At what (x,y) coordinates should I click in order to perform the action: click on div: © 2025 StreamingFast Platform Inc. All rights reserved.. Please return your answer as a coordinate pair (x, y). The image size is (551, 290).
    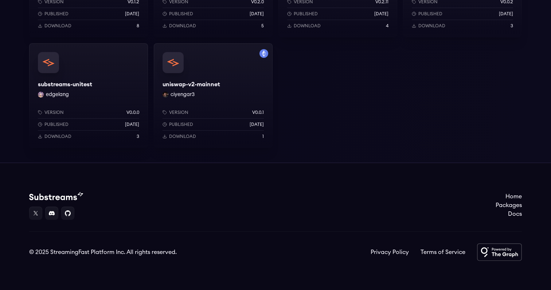
    Looking at the image, I should click on (103, 253).